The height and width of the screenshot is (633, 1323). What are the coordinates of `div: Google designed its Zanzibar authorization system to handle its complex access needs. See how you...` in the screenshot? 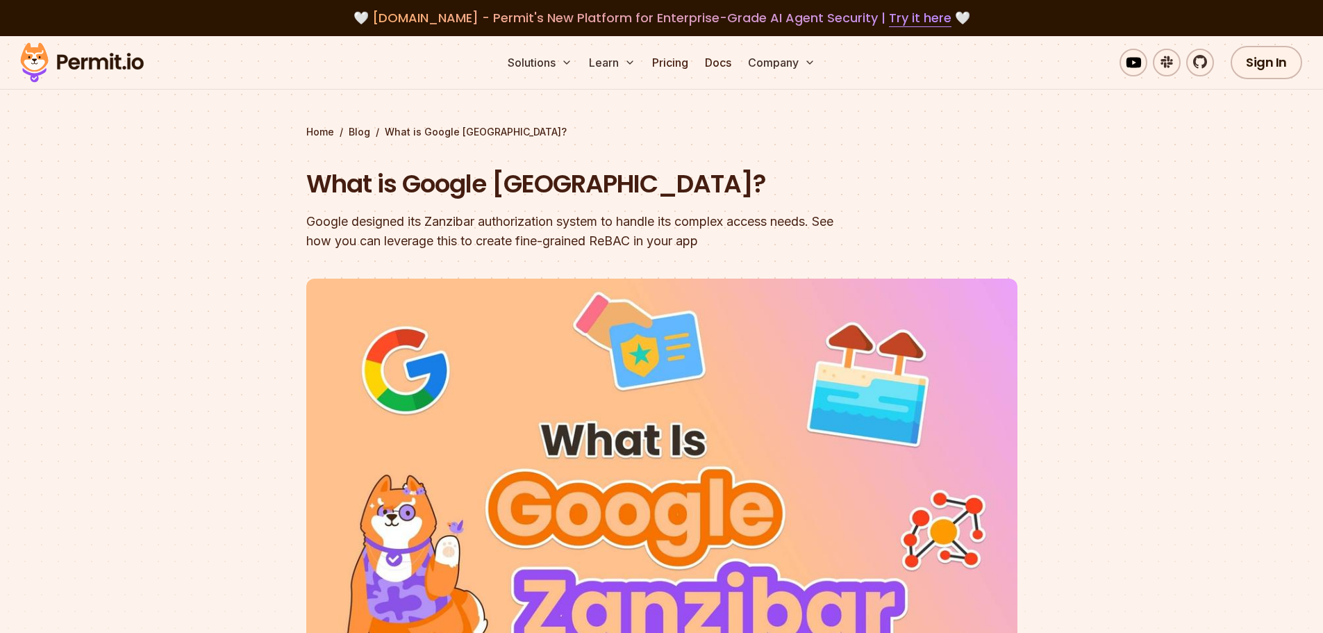 It's located at (573, 231).